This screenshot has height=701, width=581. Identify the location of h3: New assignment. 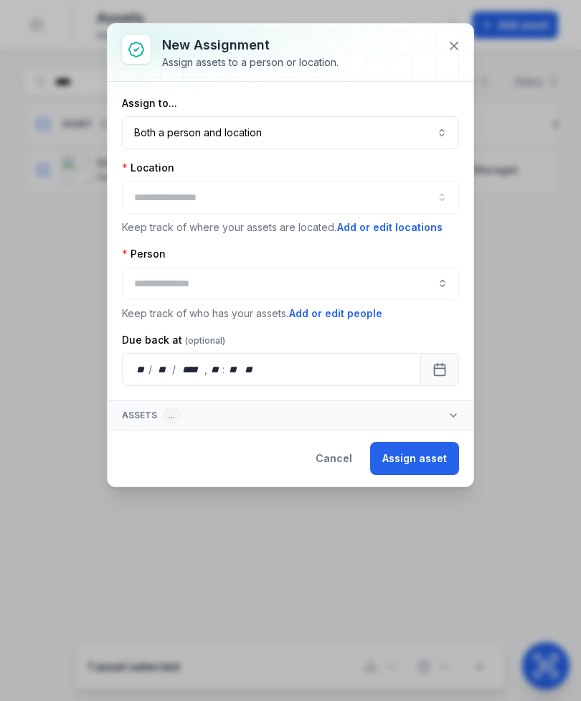
(250, 45).